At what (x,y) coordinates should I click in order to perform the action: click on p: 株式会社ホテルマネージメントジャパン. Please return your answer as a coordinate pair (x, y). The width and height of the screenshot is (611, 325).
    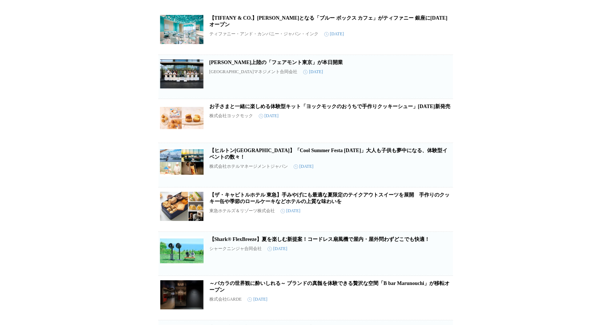
    Looking at the image, I should click on (249, 166).